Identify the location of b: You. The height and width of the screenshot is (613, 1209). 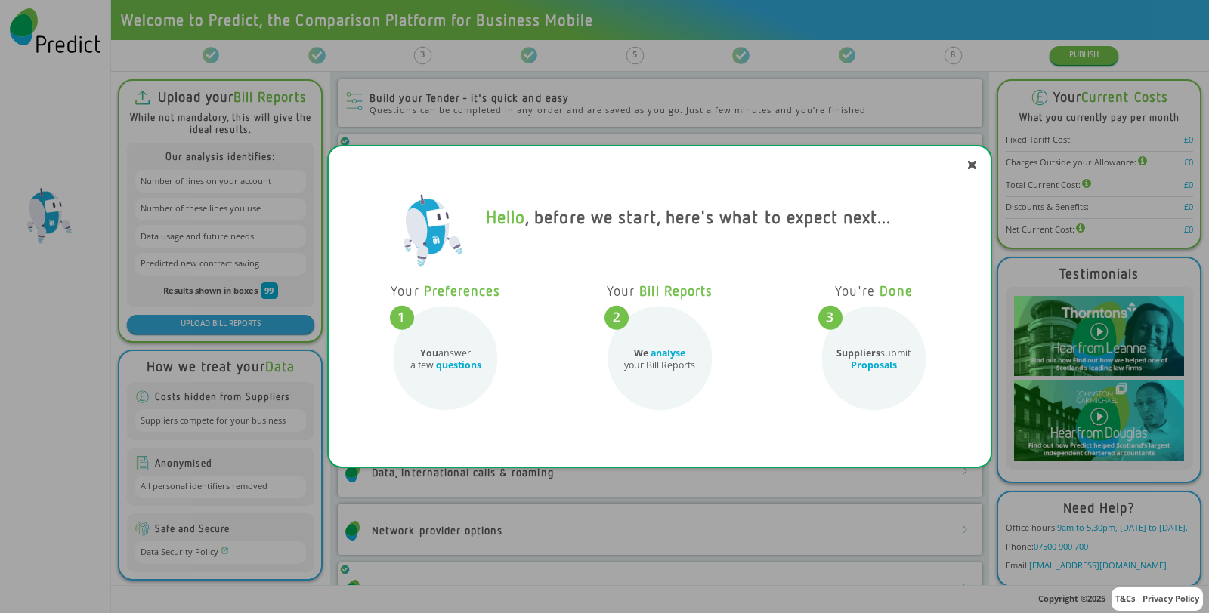
(429, 353).